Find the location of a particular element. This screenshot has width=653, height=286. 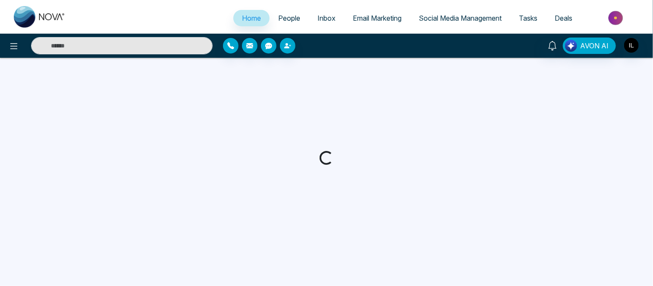

a: Home is located at coordinates (251, 18).